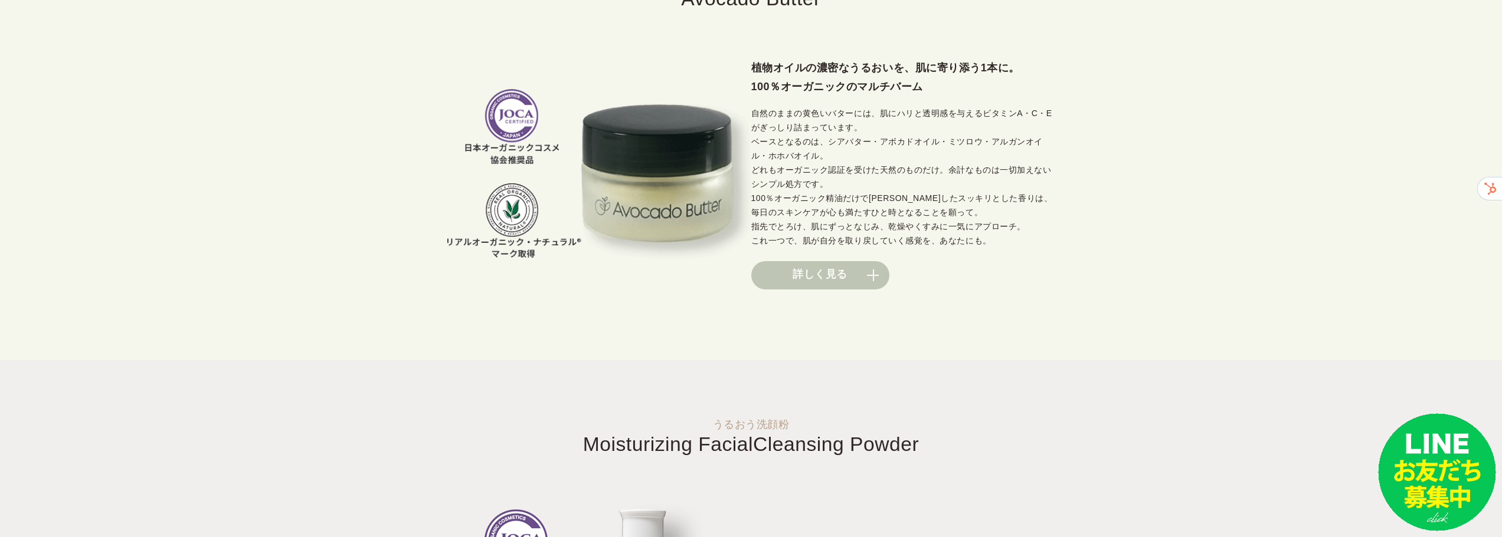  What do you see at coordinates (903, 178) in the screenshot?
I see `p: 自然のままの黄色いバターには、肌にハリと透明感を与えるビタミンA・C・Eがぎっしり詰まっています。 ベースとなるのは、シアバター・アボカドオイル・ミツロウ・アルガンオイル・ホホバオイル。 どれも...` at bounding box center [903, 178].